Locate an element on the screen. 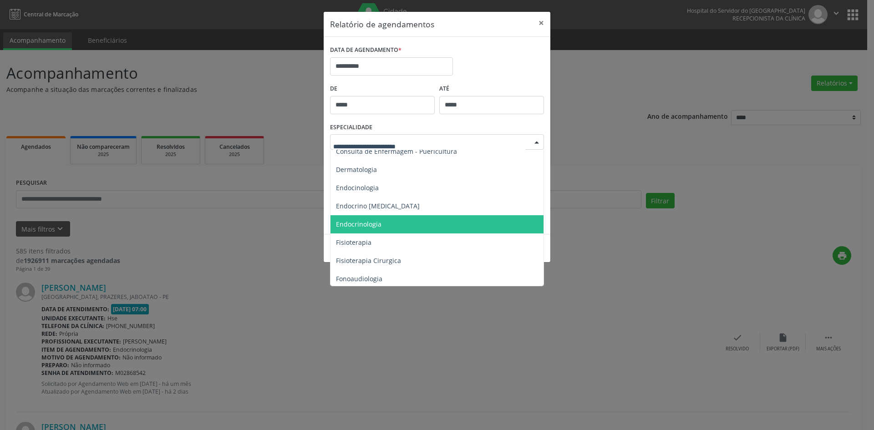 Image resolution: width=874 pixels, height=430 pixels. span: Fisioterapia Cirurgica is located at coordinates (368, 261).